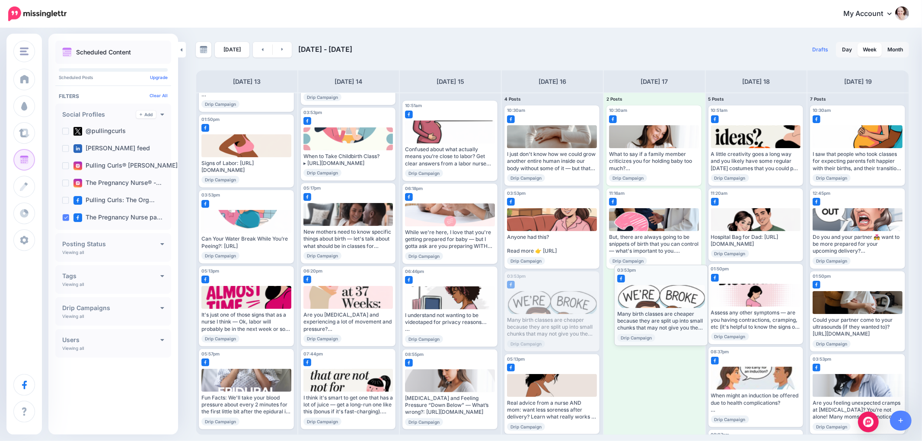 The width and height of the screenshot is (922, 441). Describe the element at coordinates (24, 51) in the screenshot. I see `img: menu.png` at that location.